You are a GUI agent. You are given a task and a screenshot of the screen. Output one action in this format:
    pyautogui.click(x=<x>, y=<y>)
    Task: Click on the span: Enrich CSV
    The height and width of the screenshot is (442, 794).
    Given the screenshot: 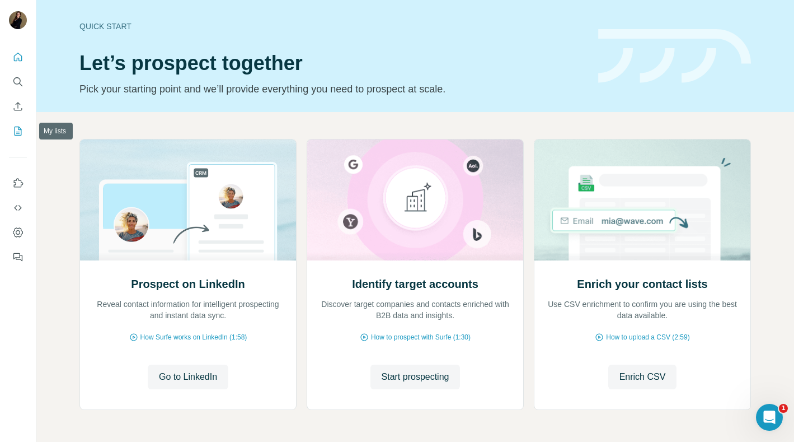 What is the action you would take?
    pyautogui.click(x=643, y=377)
    